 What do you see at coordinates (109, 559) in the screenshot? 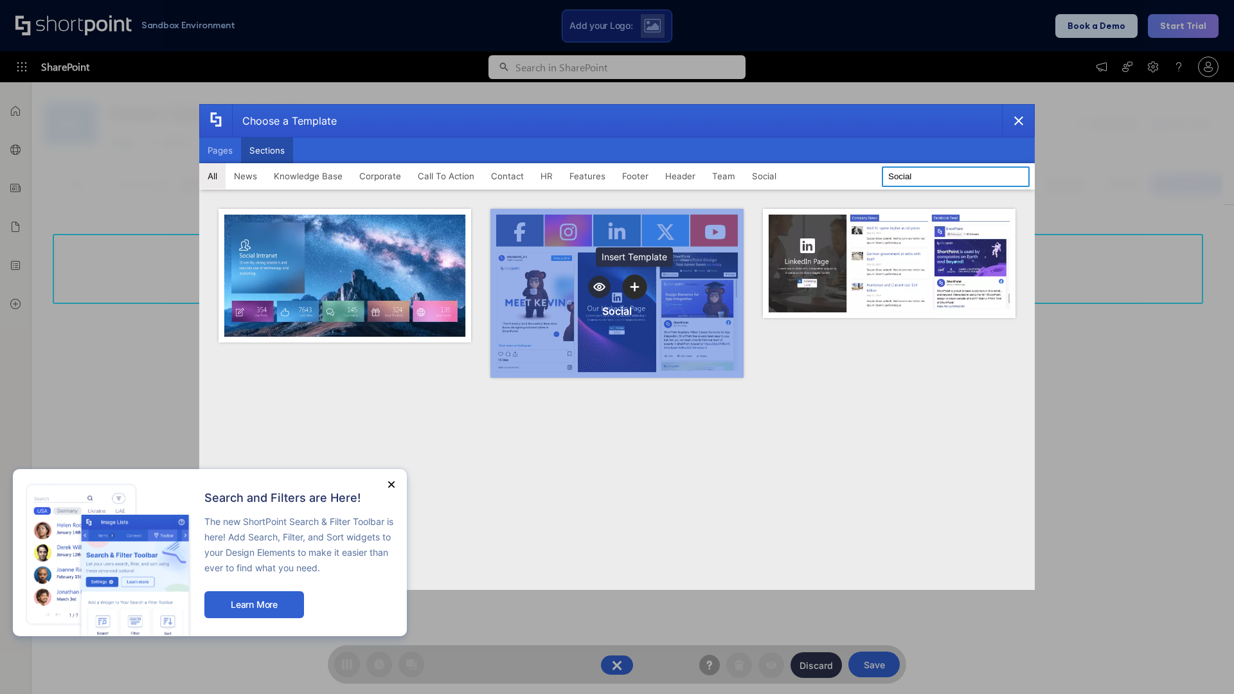
I see `img: new feature image` at bounding box center [109, 559].